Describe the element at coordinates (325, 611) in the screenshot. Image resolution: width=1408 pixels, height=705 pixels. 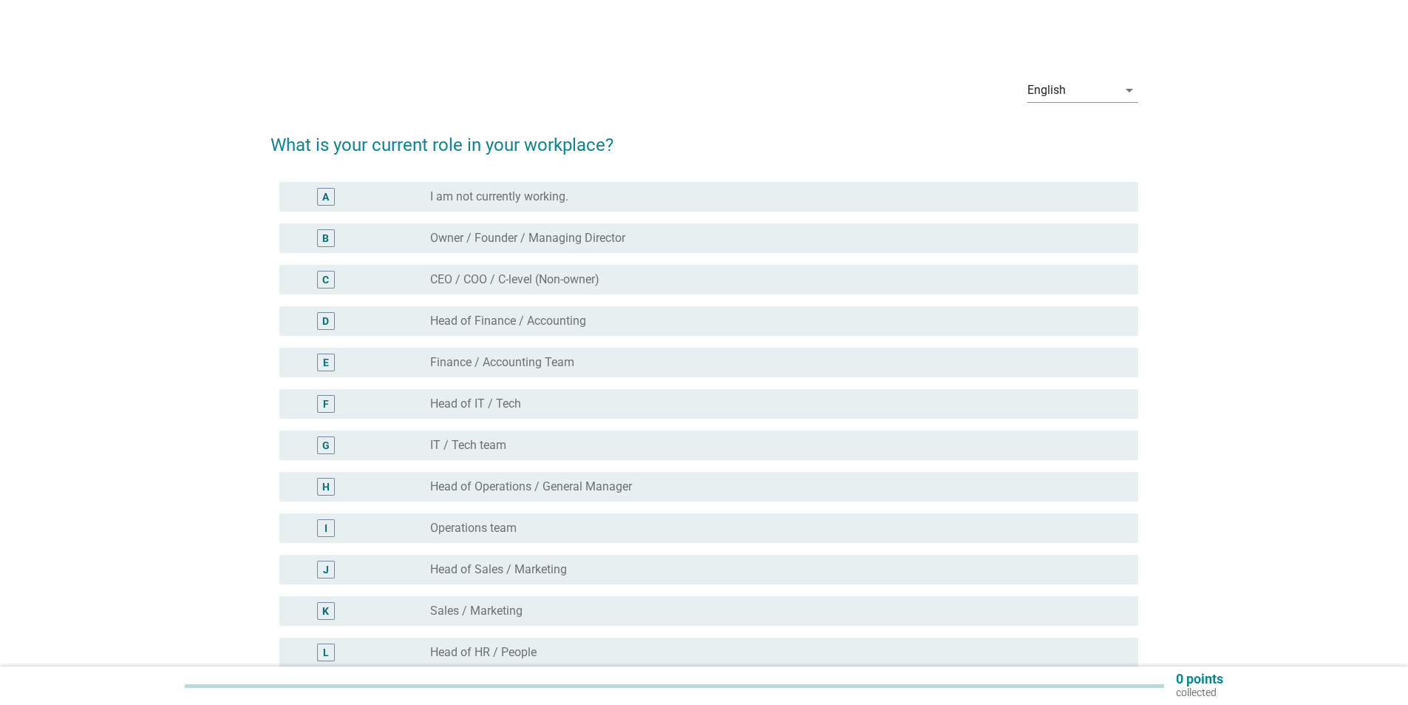
I see `div: K` at that location.